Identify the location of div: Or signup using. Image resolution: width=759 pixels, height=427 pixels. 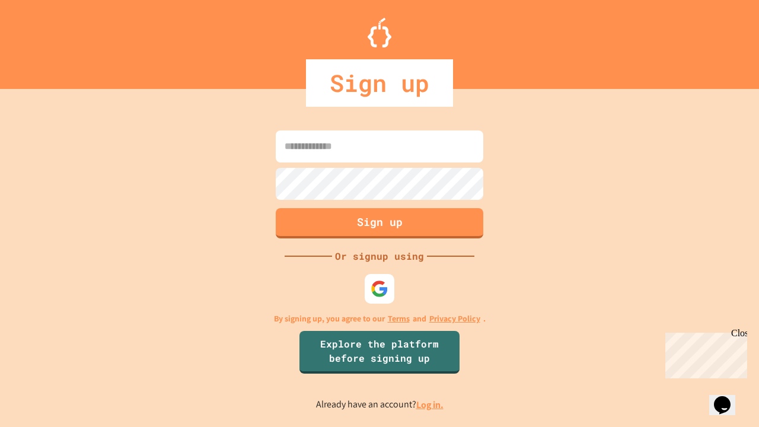
(380, 256).